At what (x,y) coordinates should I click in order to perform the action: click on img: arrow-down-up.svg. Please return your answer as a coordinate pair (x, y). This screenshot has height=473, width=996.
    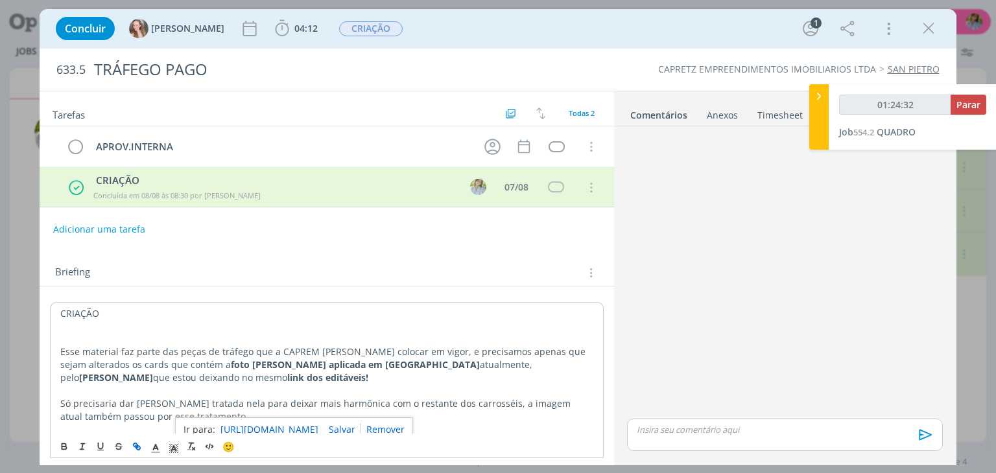
    Looking at the image, I should click on (541, 113).